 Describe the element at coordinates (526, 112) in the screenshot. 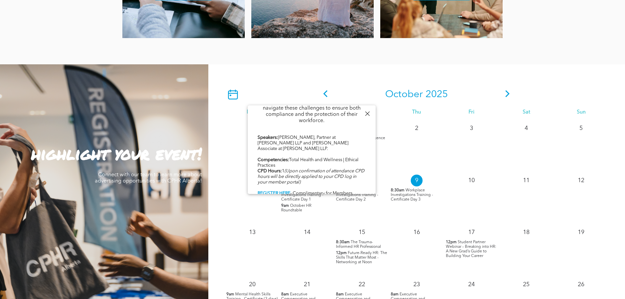

I see `div: Sat` at that location.